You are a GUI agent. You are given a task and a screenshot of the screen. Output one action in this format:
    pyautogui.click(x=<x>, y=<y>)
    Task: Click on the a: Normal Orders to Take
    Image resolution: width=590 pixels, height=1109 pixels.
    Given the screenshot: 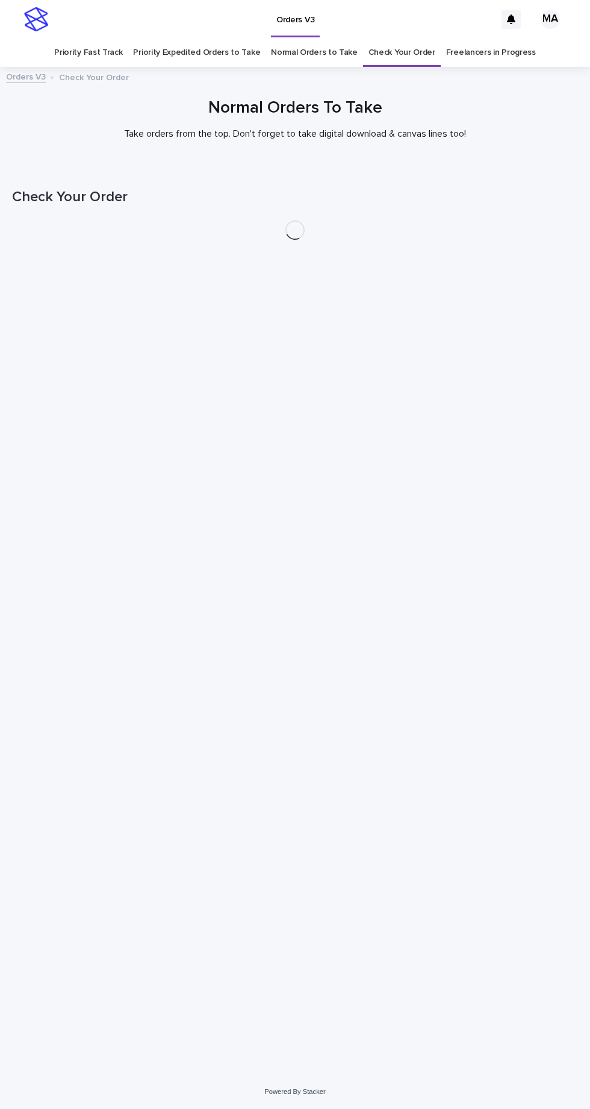 What is the action you would take?
    pyautogui.click(x=315, y=52)
    